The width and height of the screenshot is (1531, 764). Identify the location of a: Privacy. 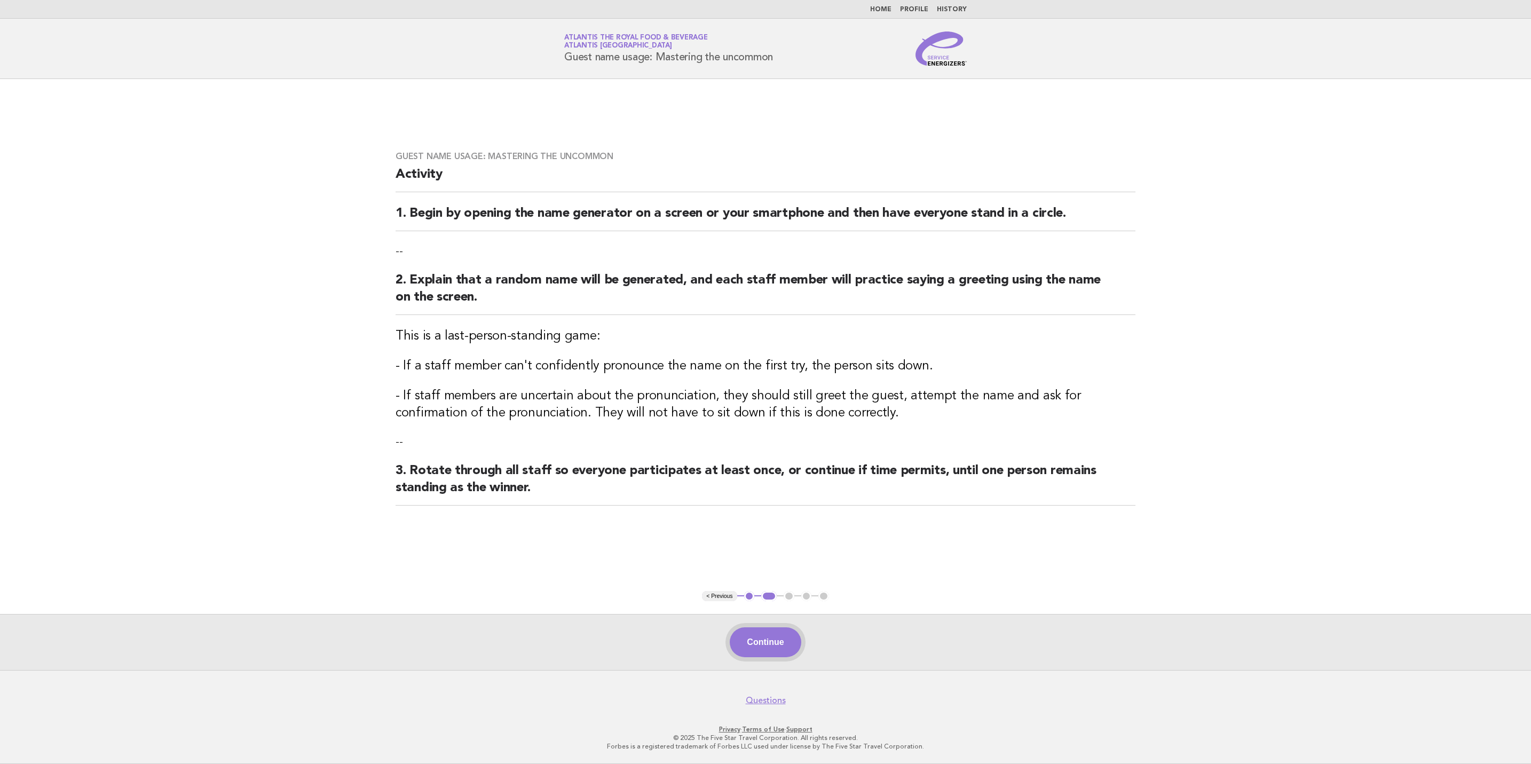
(730, 729).